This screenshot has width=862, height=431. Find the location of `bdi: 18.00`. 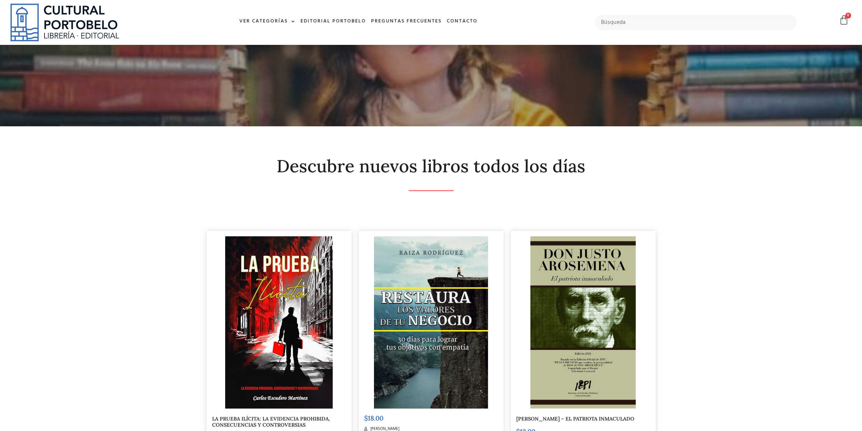

bdi: 18.00 is located at coordinates (373, 418).